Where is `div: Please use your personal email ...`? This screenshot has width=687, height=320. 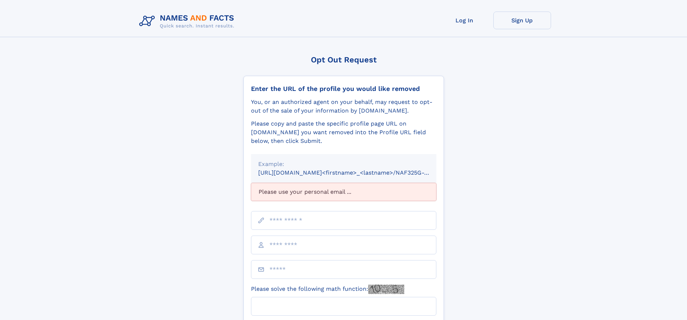 div: Please use your personal email ... is located at coordinates (343, 192).